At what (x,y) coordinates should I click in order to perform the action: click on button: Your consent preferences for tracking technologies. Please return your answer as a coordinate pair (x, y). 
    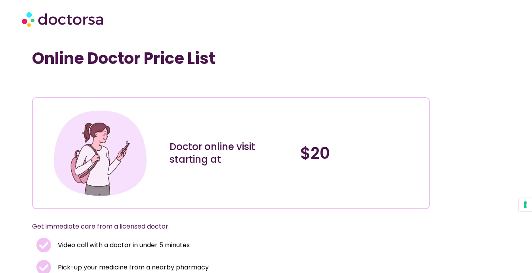
    Looking at the image, I should click on (525, 204).